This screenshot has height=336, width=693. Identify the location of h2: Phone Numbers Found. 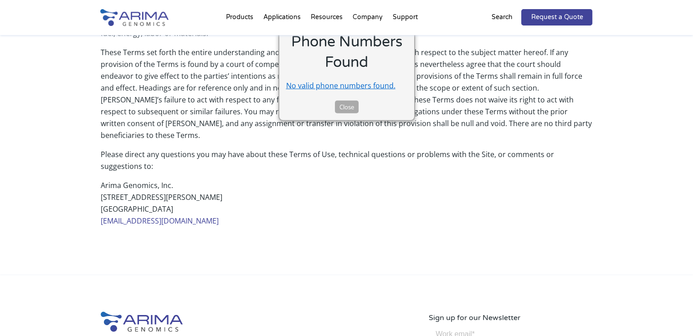
(347, 55).